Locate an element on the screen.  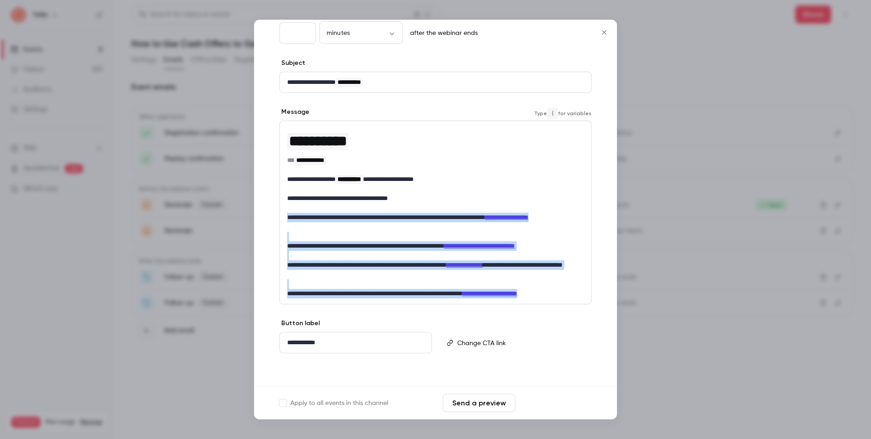
p: after the webinar ends is located at coordinates (442, 34).